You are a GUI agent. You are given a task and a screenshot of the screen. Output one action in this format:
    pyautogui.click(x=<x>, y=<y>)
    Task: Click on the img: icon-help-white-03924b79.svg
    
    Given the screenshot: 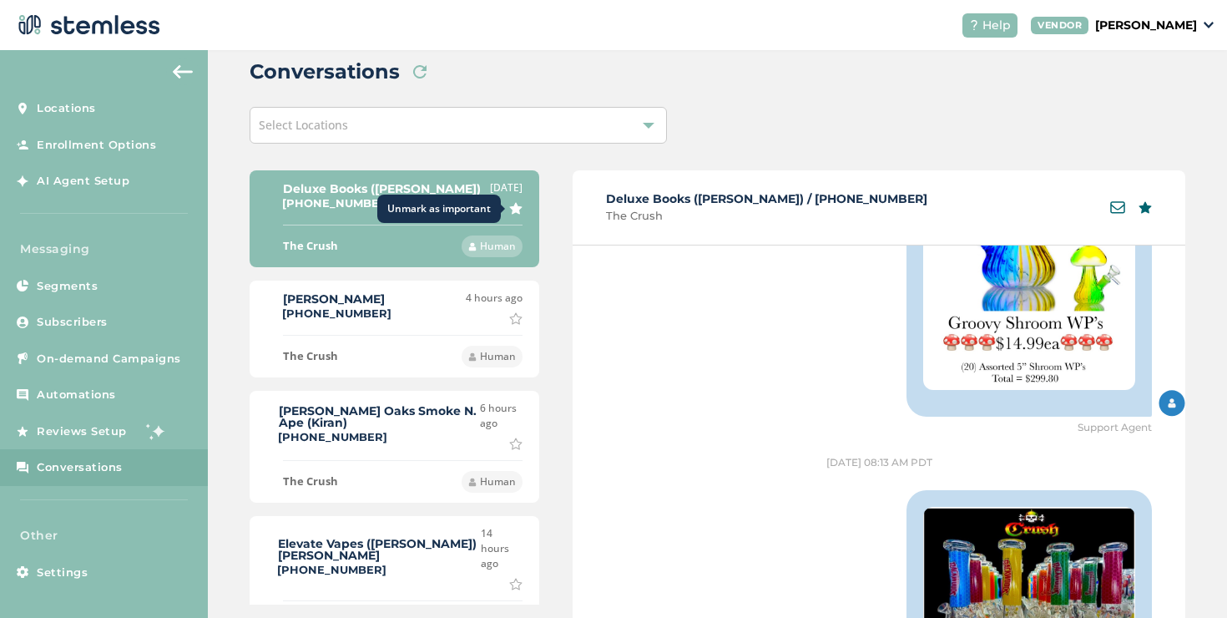 What is the action you would take?
    pyautogui.click(x=974, y=25)
    